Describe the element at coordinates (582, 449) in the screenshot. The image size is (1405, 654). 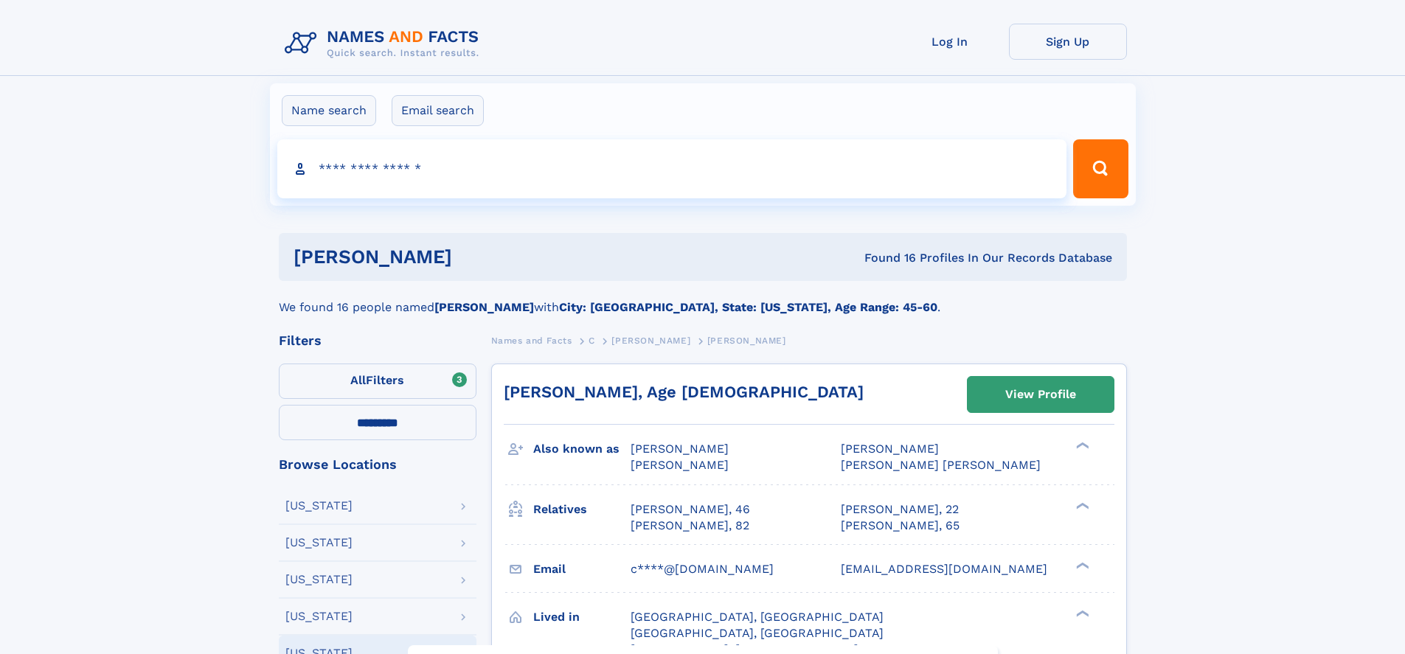
I see `h3: Also known as` at that location.